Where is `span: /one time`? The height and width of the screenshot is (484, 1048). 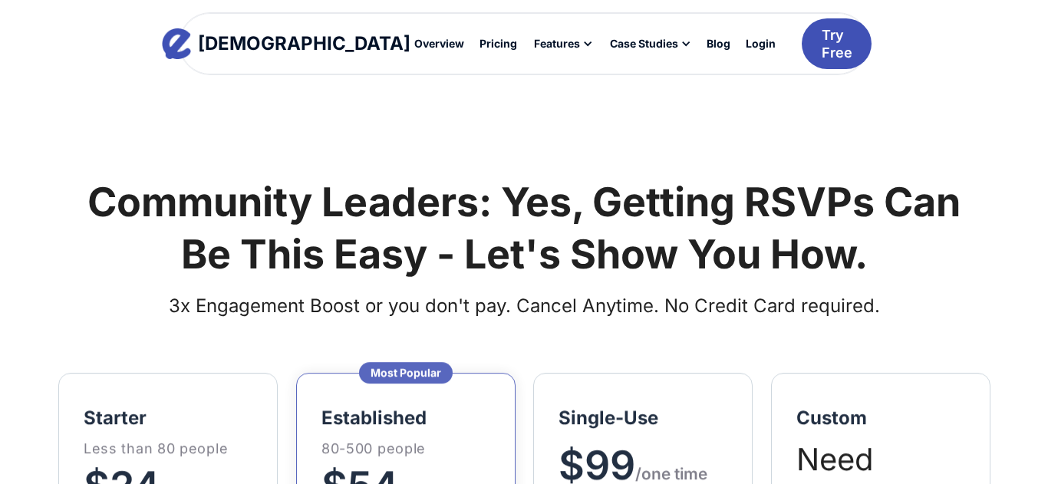
span: /one time is located at coordinates (671, 473).